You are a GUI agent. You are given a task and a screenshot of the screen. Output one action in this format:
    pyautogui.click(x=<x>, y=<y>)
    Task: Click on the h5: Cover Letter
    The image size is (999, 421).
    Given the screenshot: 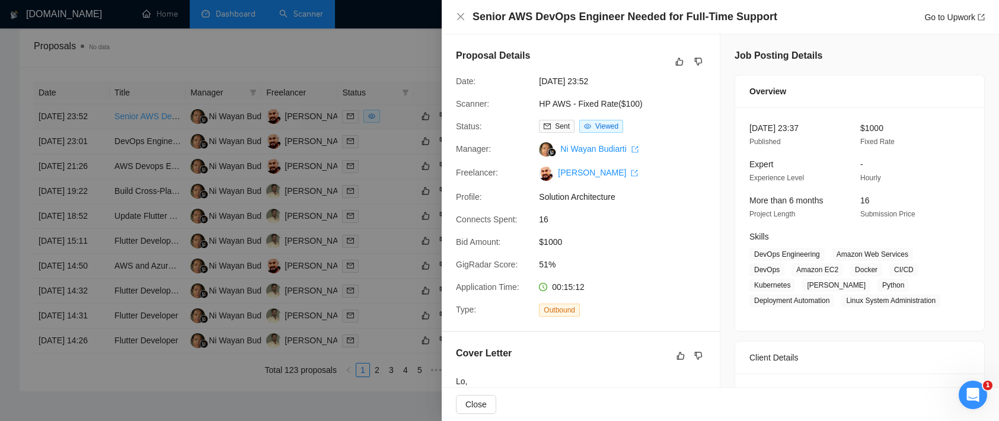 What is the action you would take?
    pyautogui.click(x=484, y=353)
    